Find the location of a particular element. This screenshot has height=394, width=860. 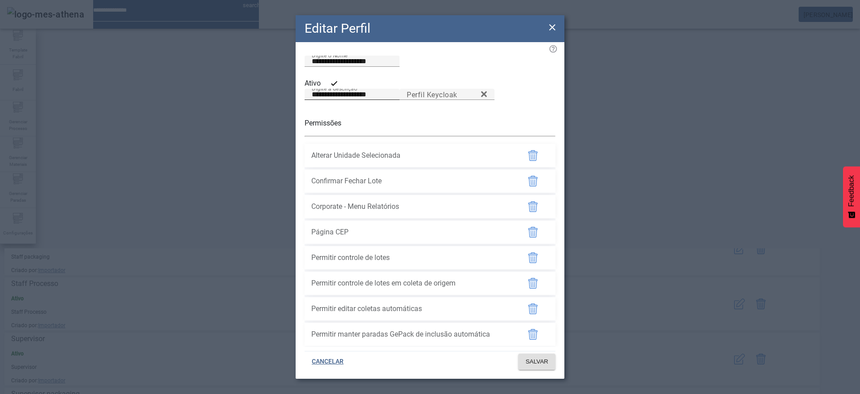

mat-label: Perfil Keycloak is located at coordinates (432, 94).